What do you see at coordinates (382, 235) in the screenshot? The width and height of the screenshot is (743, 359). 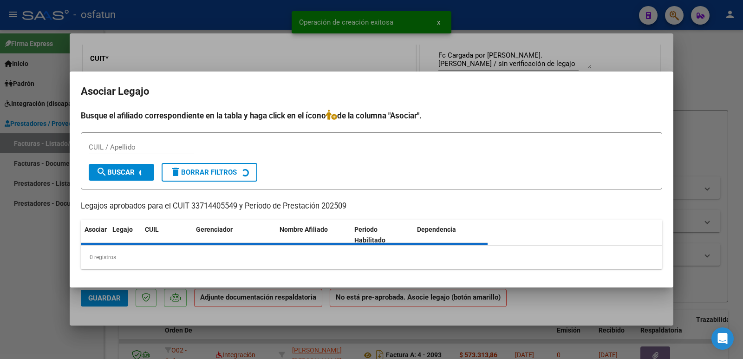 I see `datatable-header-cell: Periodo Habilitado` at bounding box center [382, 235].